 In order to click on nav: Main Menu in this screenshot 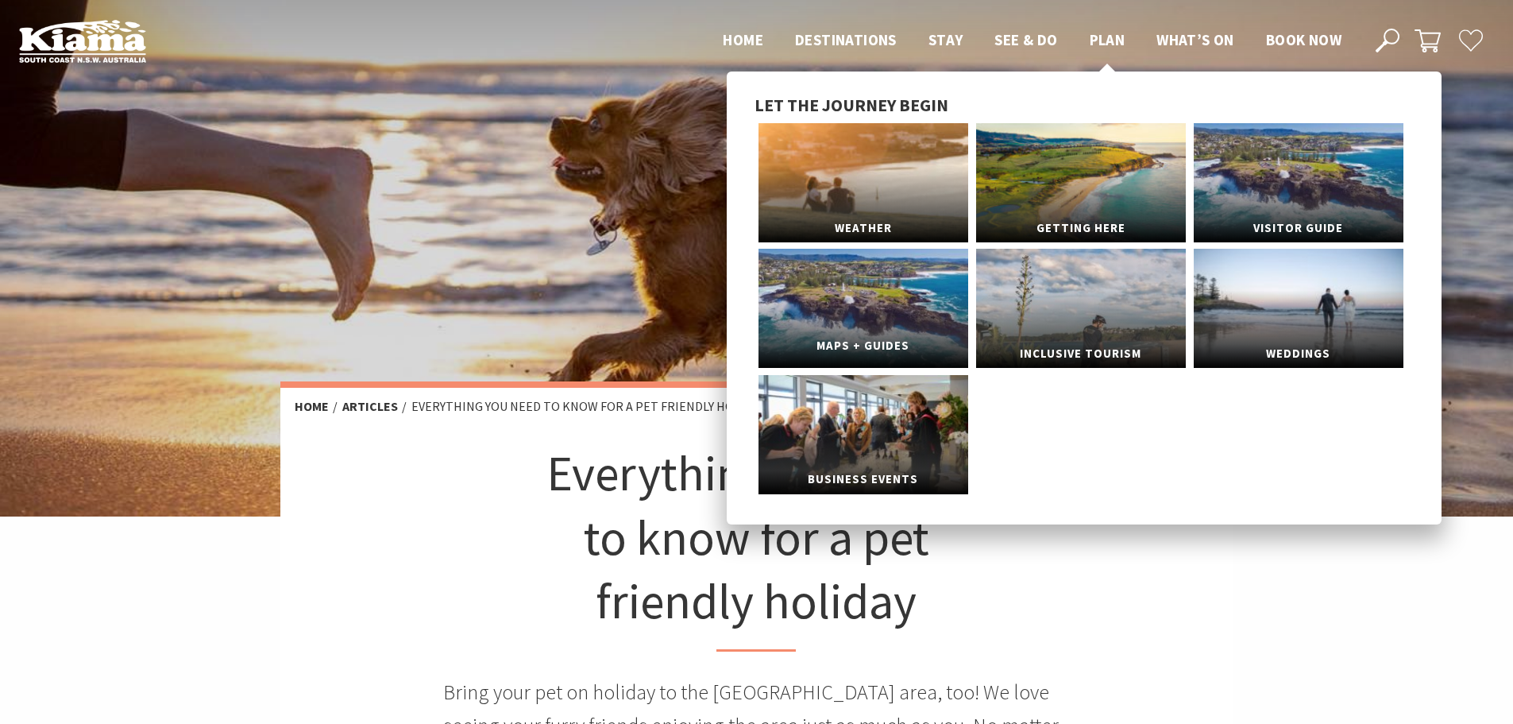, I will do `click(1032, 41)`.